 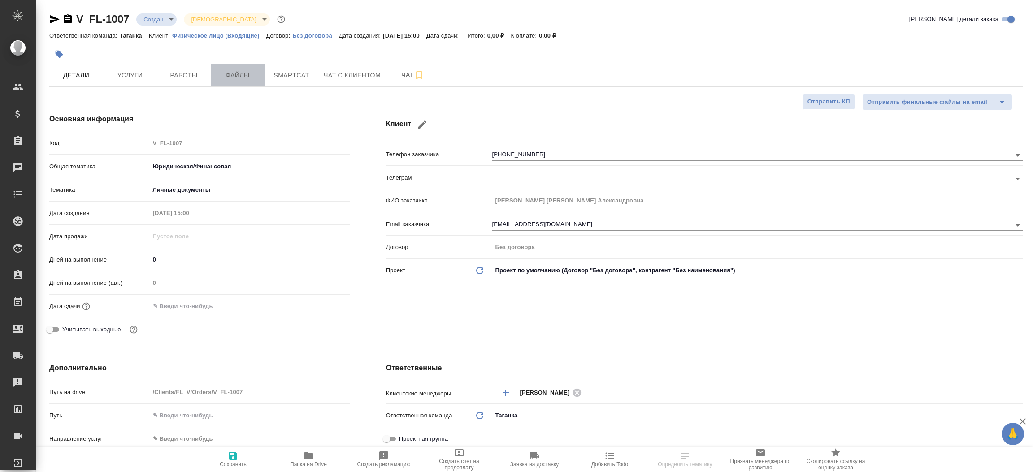 I want to click on span: Отправить КП, so click(x=828, y=102).